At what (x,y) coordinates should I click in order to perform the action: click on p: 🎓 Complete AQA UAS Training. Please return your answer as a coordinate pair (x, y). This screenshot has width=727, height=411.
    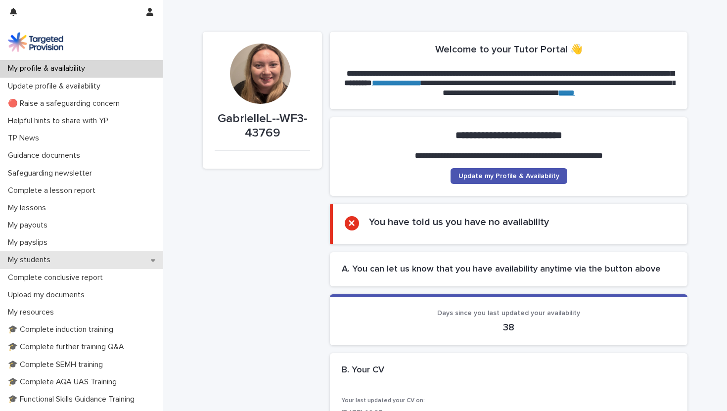
    Looking at the image, I should click on (64, 382).